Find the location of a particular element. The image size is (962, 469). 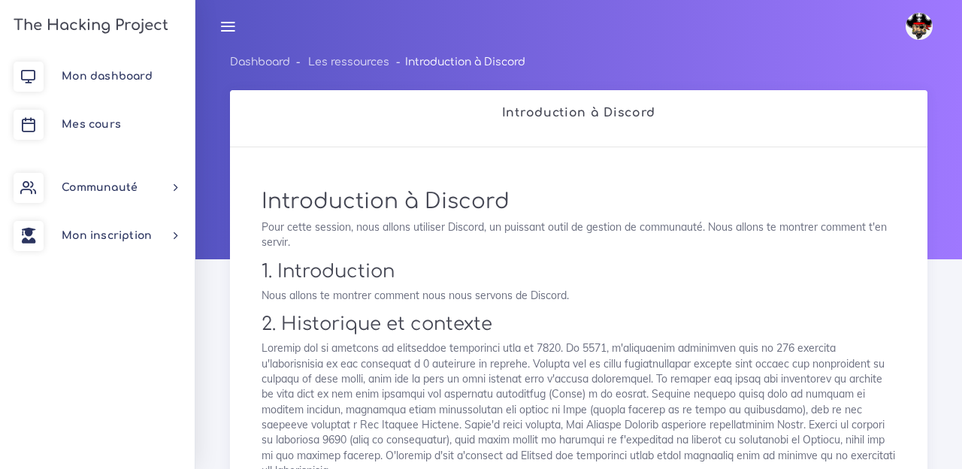

span: Mon dashboard is located at coordinates (107, 76).